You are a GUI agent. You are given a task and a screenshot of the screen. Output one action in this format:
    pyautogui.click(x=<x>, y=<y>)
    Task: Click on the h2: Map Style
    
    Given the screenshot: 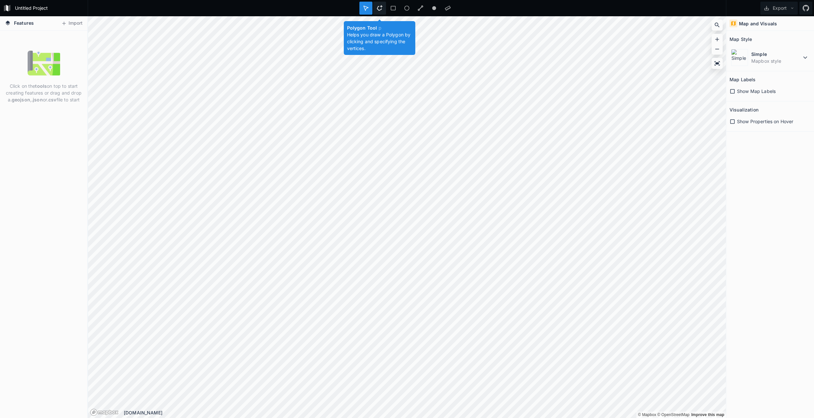 What is the action you would take?
    pyautogui.click(x=741, y=39)
    